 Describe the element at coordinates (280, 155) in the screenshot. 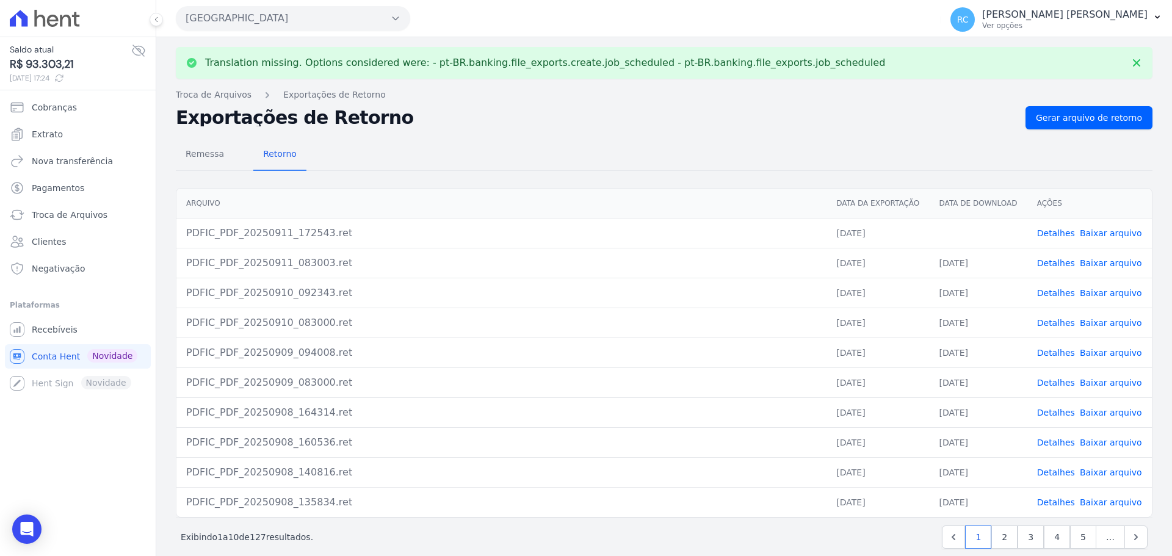

I see `a: Retorno` at that location.